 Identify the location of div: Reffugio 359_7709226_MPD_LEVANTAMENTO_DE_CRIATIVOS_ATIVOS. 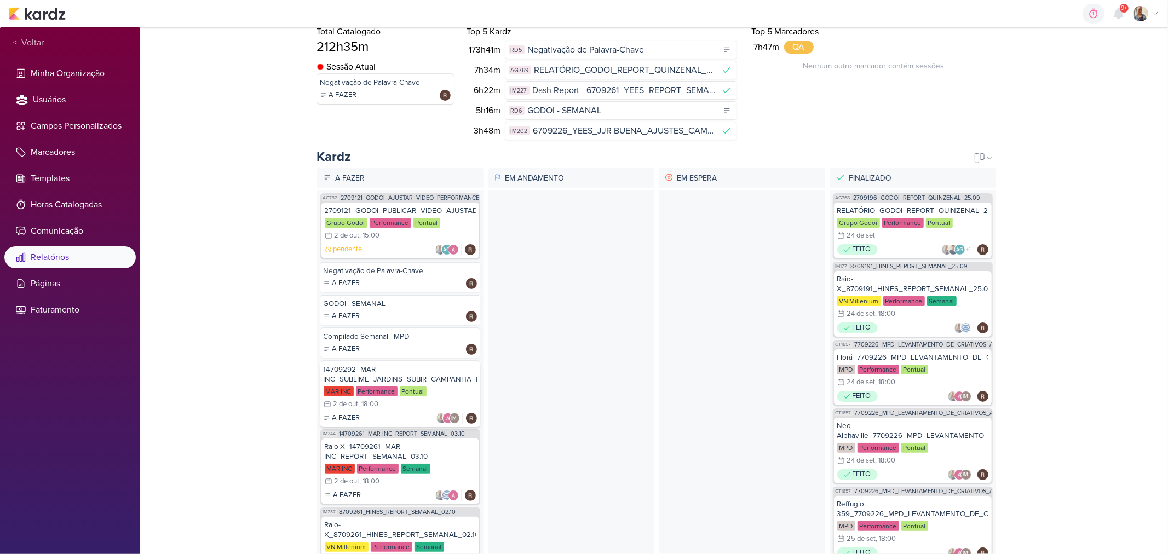
(913, 509).